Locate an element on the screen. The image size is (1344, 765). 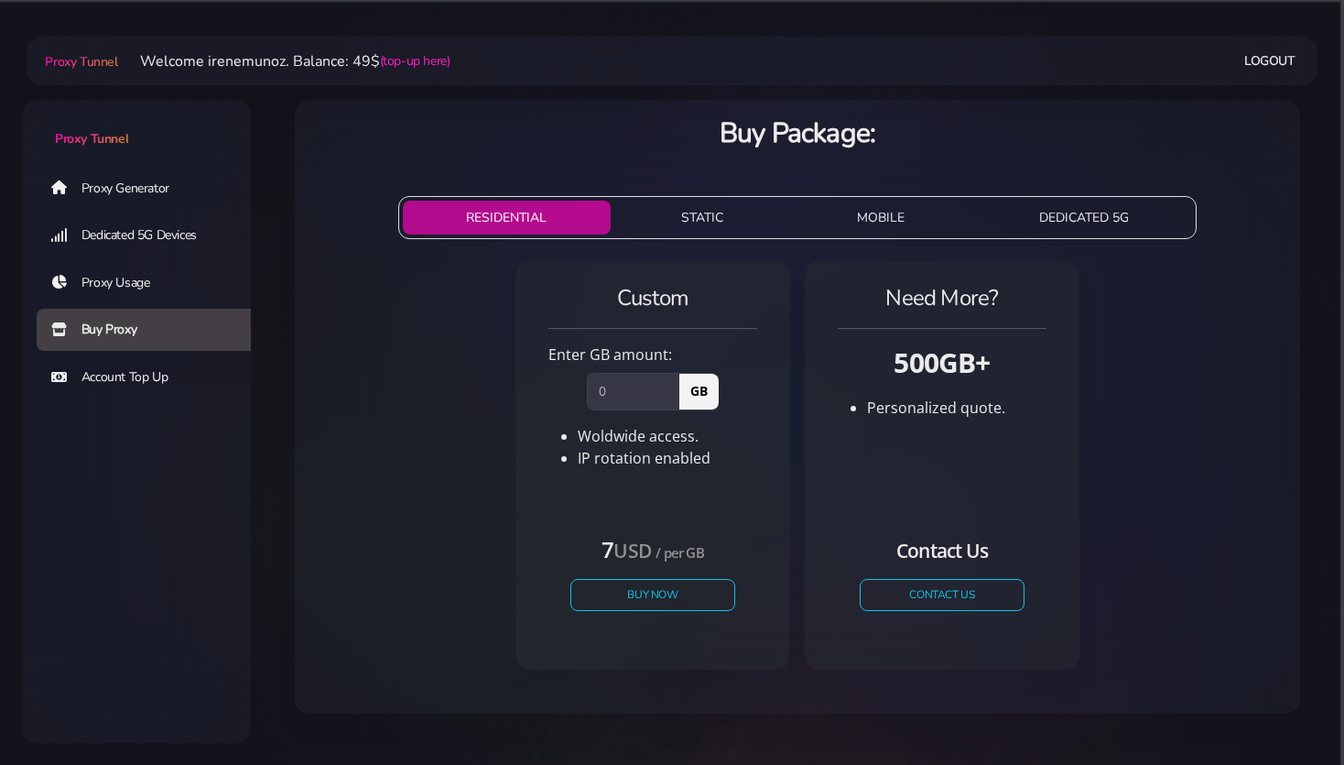
a: (top-up here) is located at coordinates (415, 60).